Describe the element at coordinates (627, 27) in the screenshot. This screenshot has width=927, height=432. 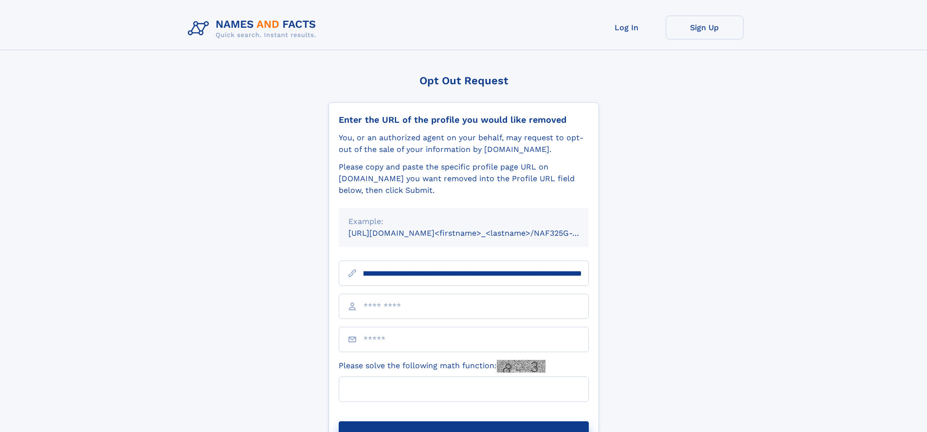
I see `a: Log In` at that location.